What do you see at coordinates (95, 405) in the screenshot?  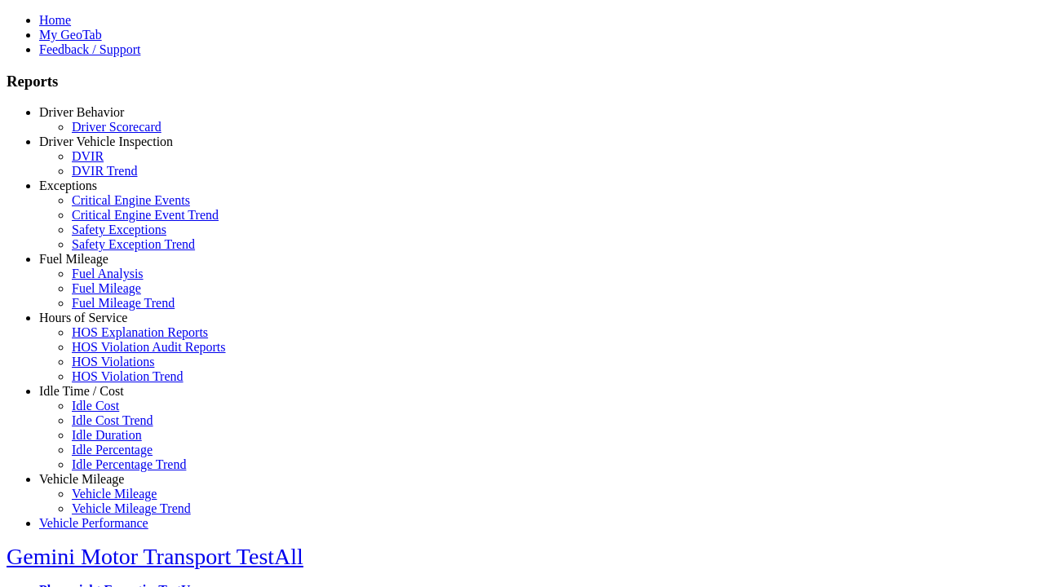 I see `a: Idle Cost` at bounding box center [95, 405].